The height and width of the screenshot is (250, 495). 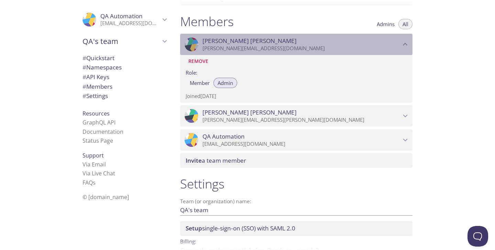 What do you see at coordinates (124, 87) in the screenshot?
I see `div: Members` at bounding box center [124, 87].